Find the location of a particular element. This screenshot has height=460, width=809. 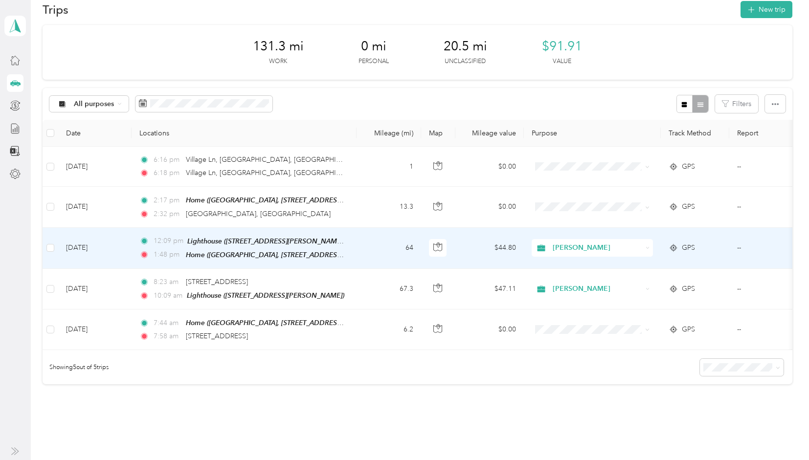

span: 6:16 pm is located at coordinates (167, 160).